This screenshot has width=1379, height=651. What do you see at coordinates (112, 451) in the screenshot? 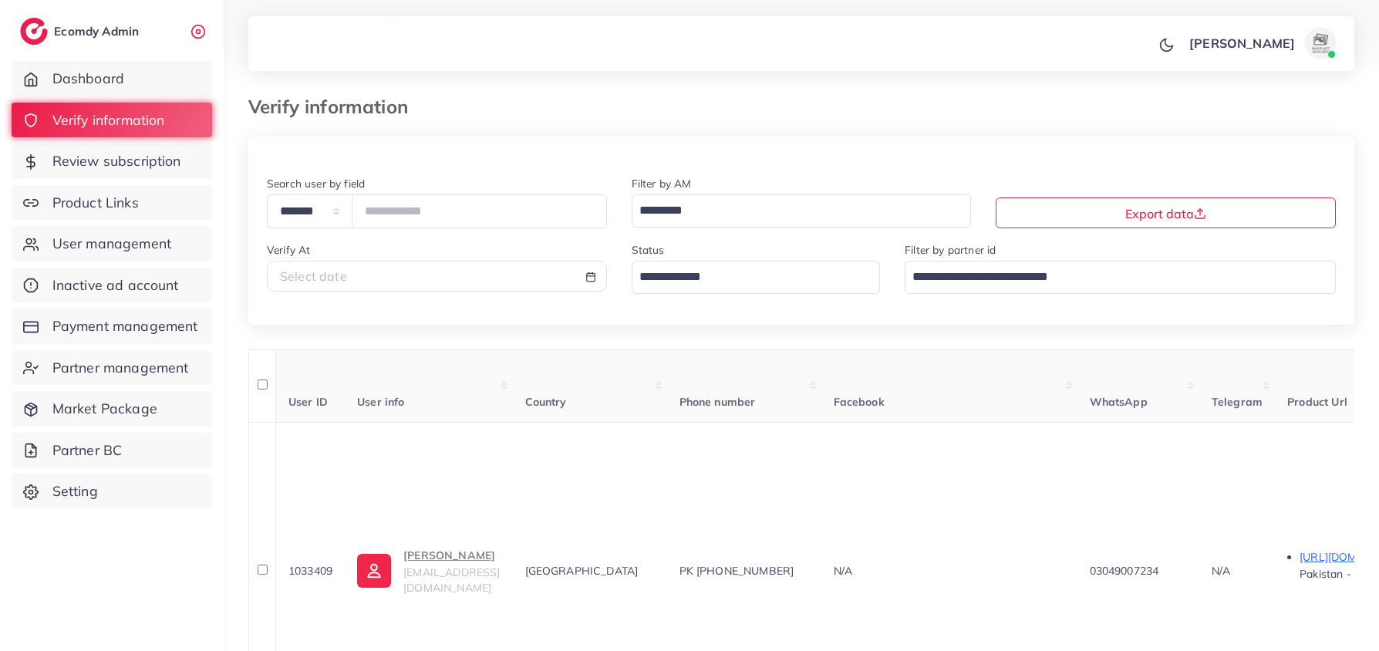
I see `a: Partner BC` at bounding box center [112, 451].